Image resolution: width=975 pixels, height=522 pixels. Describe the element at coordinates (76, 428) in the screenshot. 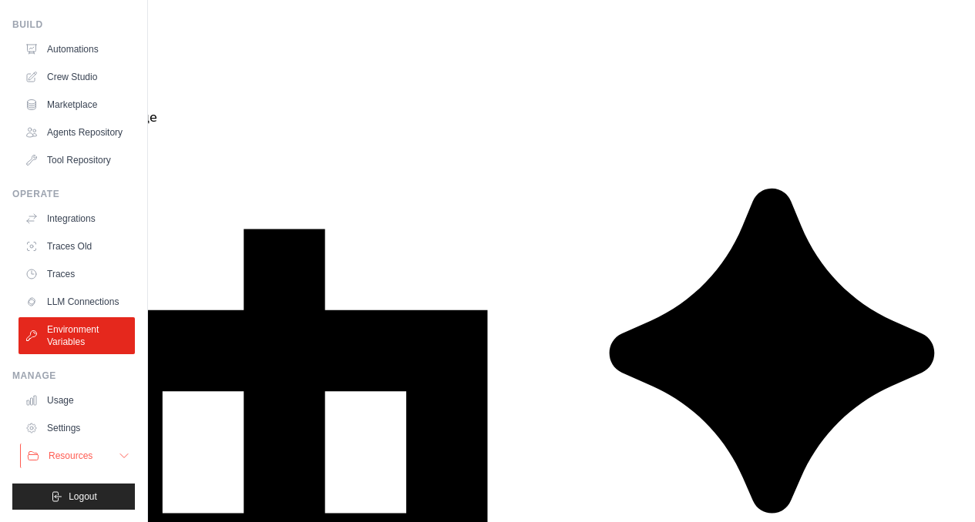

I see `a: Settings` at that location.